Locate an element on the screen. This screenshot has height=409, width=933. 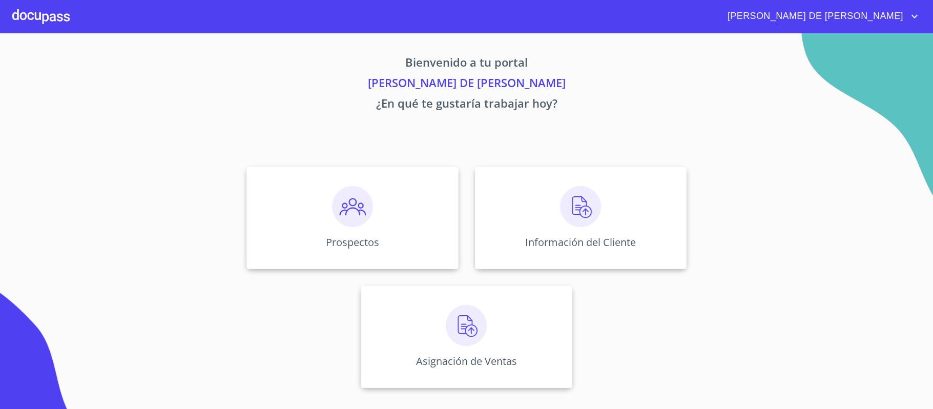
p: Información del Cliente is located at coordinates (580, 242).